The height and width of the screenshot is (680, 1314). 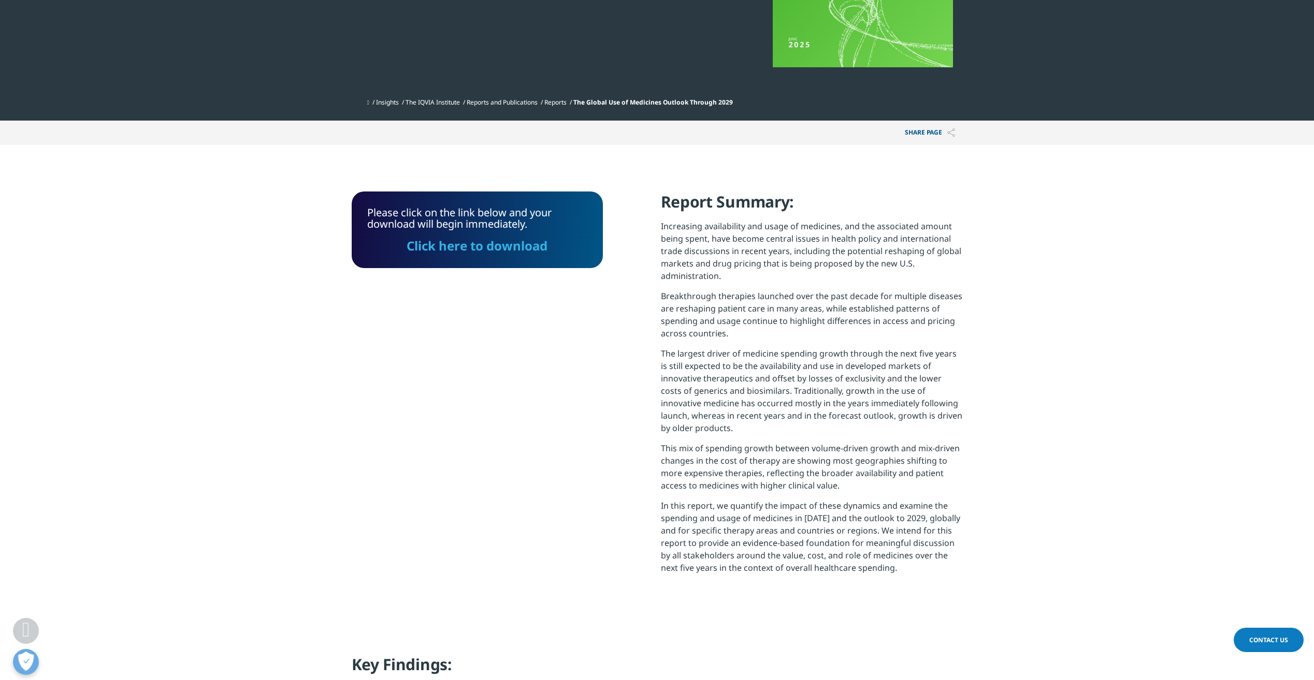 What do you see at coordinates (26, 662) in the screenshot?
I see `button: Open Preferences` at bounding box center [26, 662].